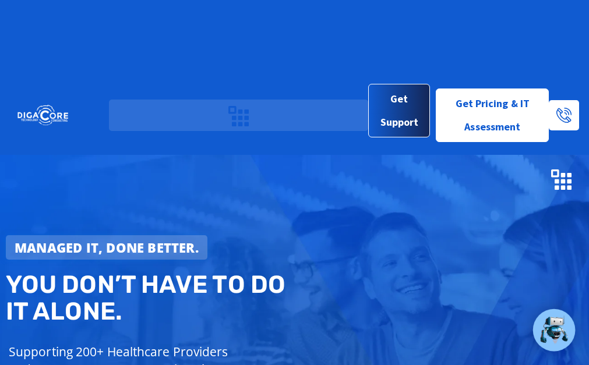 This screenshot has height=365, width=589. What do you see at coordinates (153, 298) in the screenshot?
I see `h2: You don’t have to do IT alone.` at bounding box center [153, 298].